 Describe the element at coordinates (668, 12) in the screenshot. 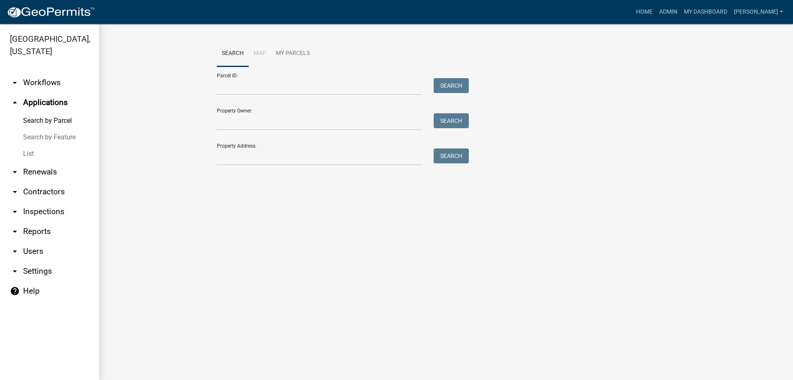

I see `a: Admin` at that location.